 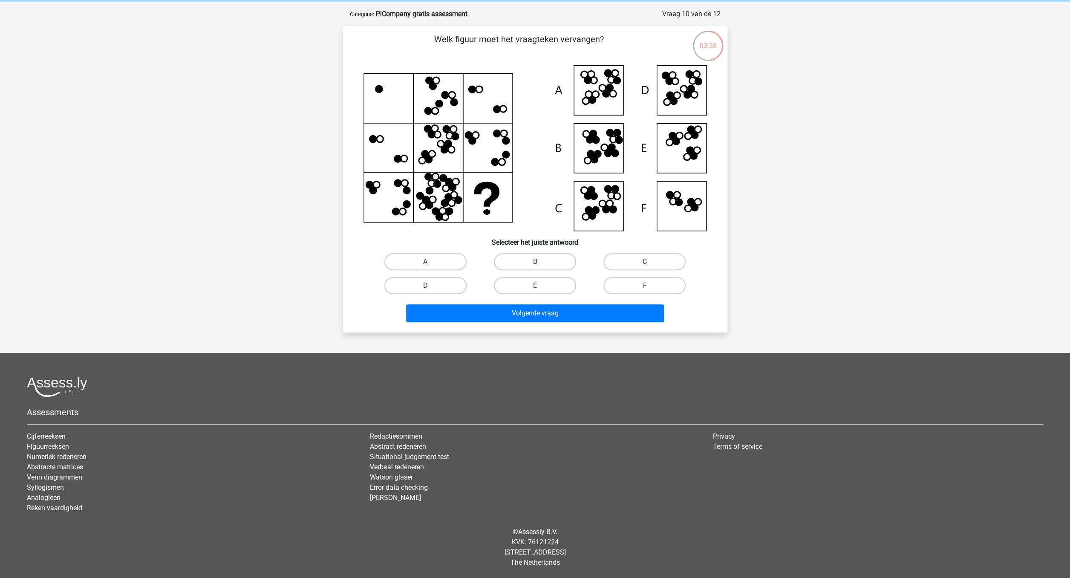 I want to click on label: E, so click(x=535, y=285).